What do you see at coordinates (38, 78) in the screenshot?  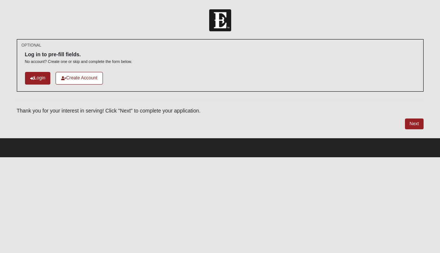 I see `a: Login` at bounding box center [38, 78].